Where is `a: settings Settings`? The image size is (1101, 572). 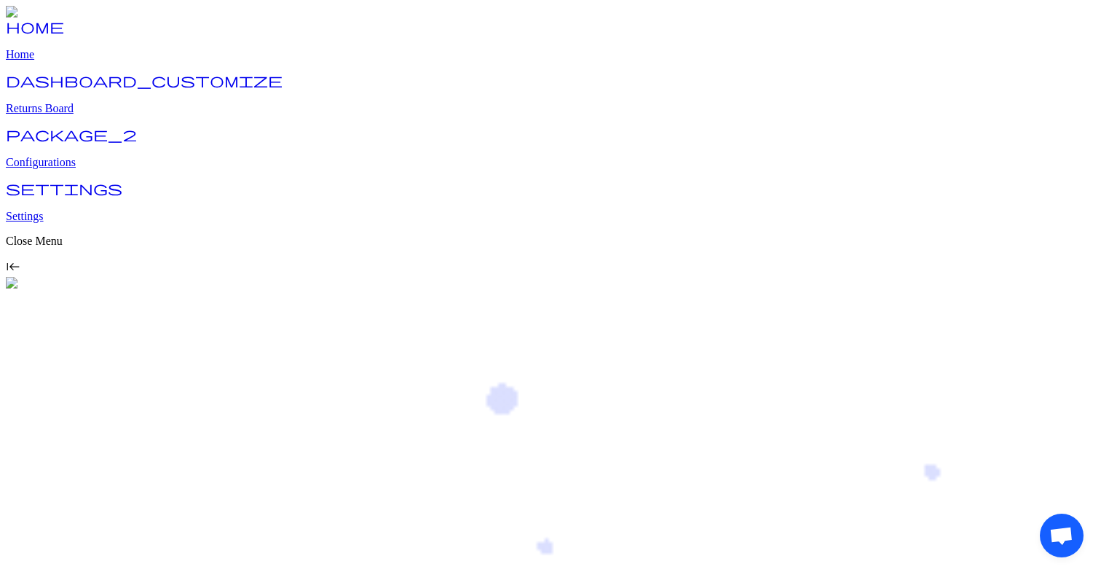
a: settings Settings is located at coordinates (551, 204).